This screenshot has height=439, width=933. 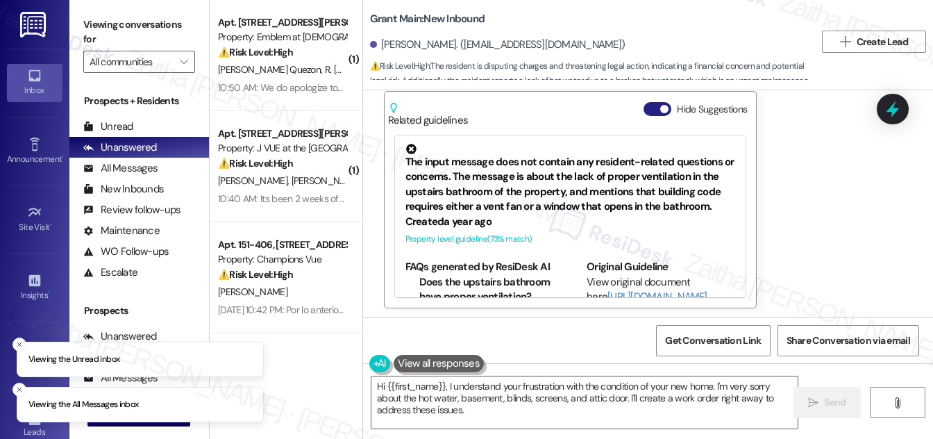 What do you see at coordinates (139, 32) in the screenshot?
I see `label: Viewing conversations for` at bounding box center [139, 32].